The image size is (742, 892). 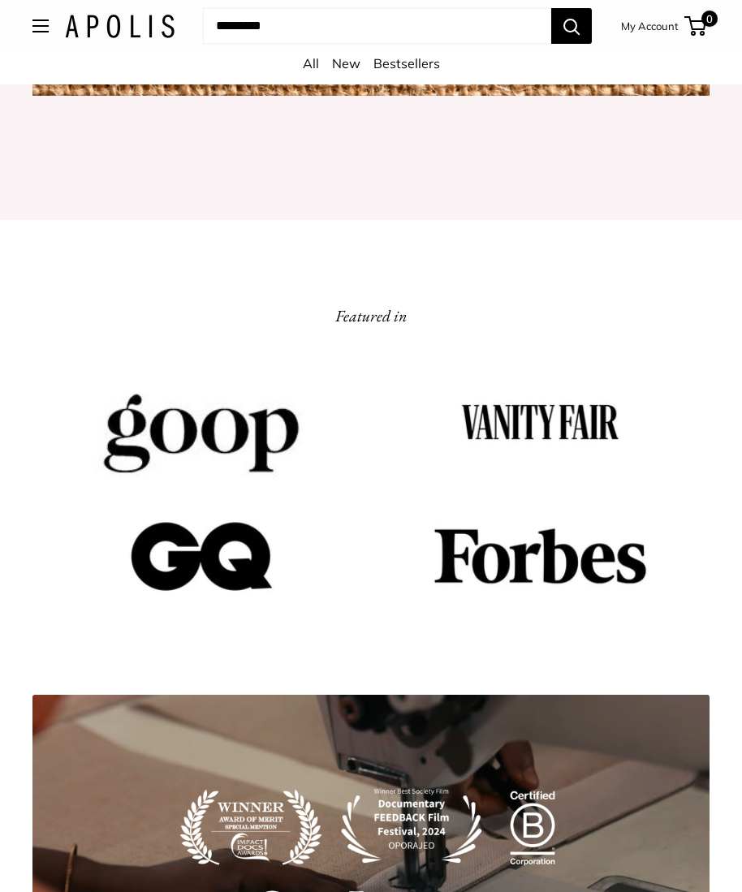 I want to click on a: New, so click(x=346, y=63).